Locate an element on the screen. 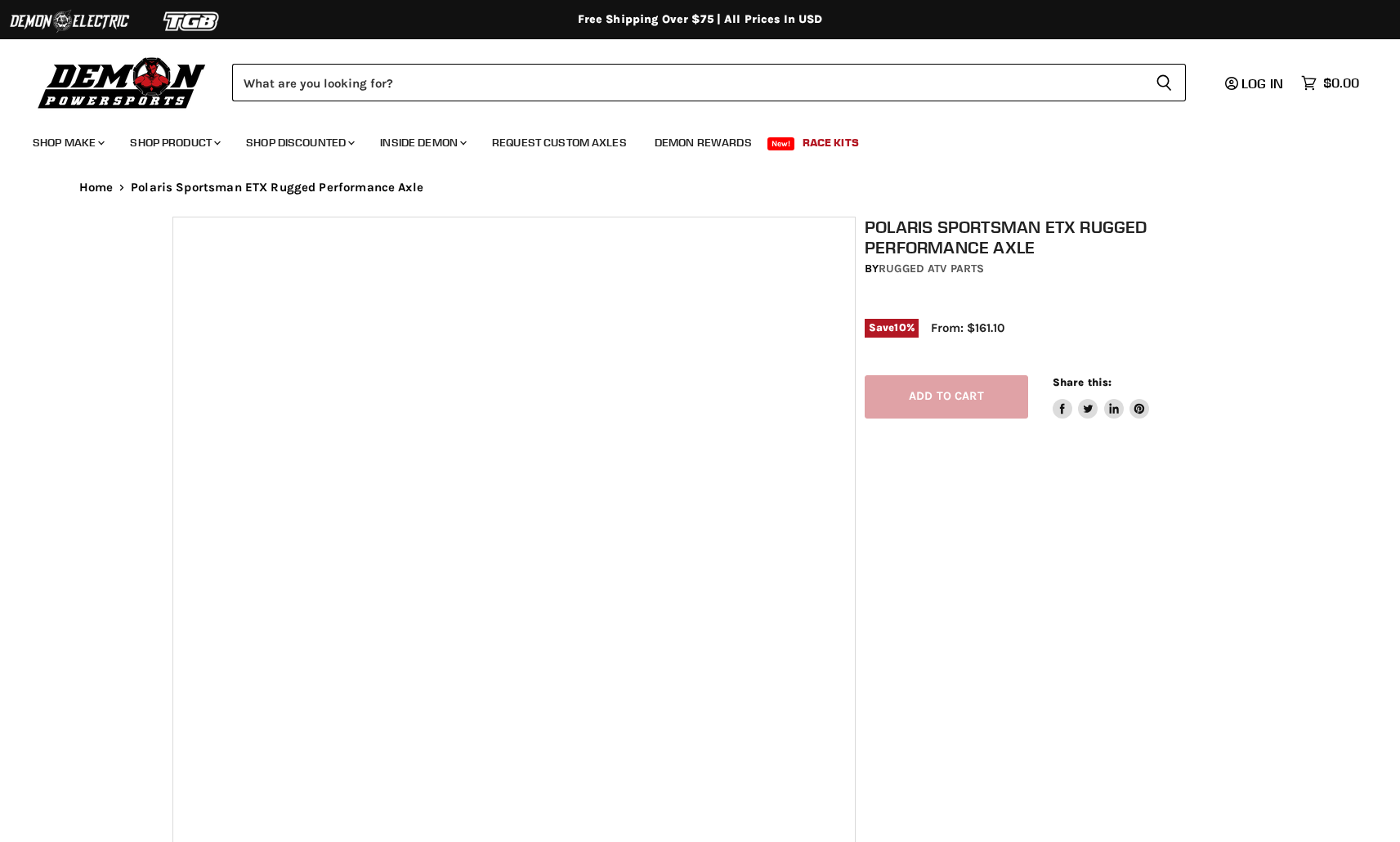 The height and width of the screenshot is (842, 1400). a: Shop Product is located at coordinates (174, 142).